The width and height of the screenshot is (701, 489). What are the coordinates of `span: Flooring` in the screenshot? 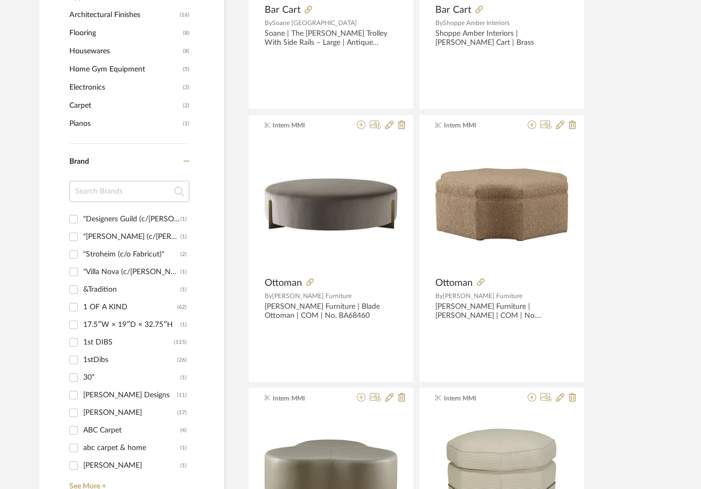 It's located at (125, 33).